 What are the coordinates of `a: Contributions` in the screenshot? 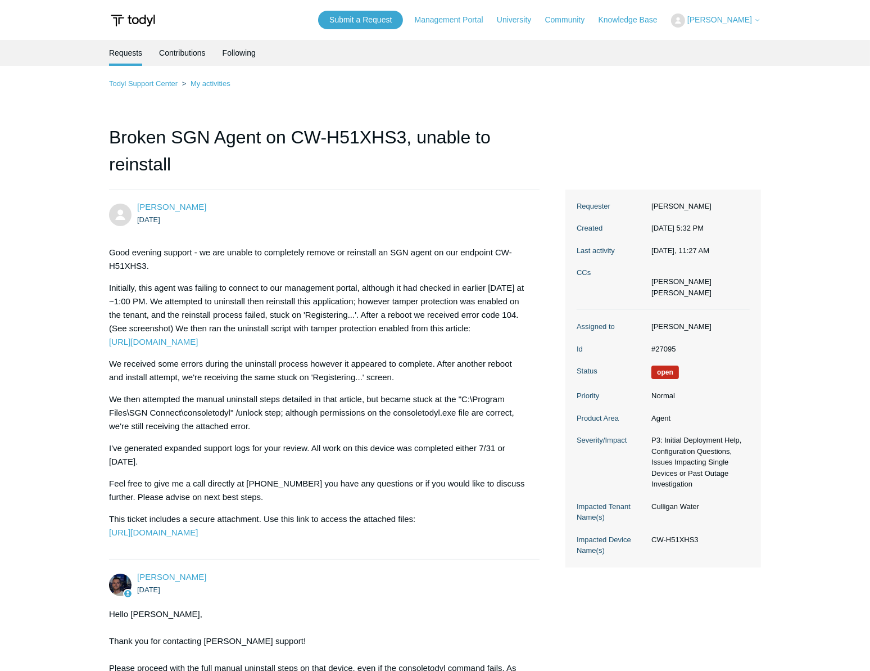 It's located at (182, 53).